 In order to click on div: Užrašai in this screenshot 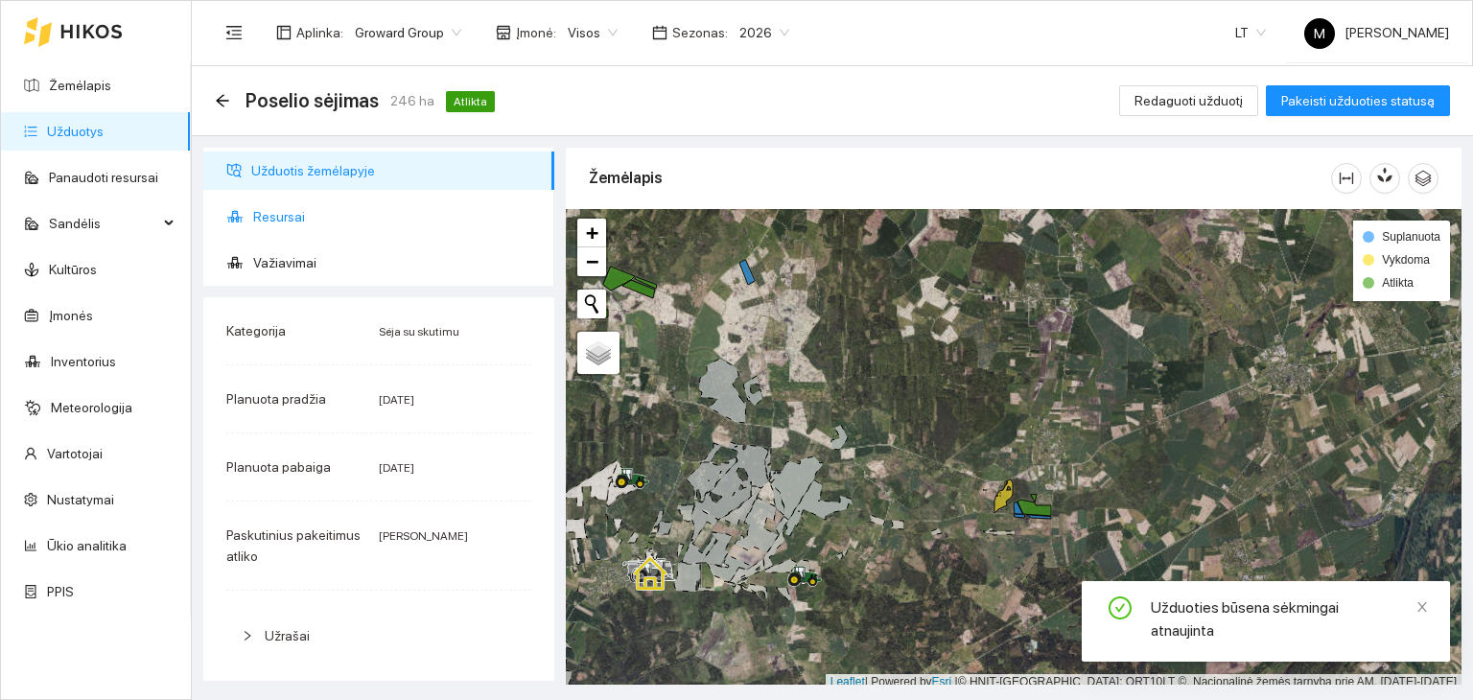, I will do `click(379, 636)`.